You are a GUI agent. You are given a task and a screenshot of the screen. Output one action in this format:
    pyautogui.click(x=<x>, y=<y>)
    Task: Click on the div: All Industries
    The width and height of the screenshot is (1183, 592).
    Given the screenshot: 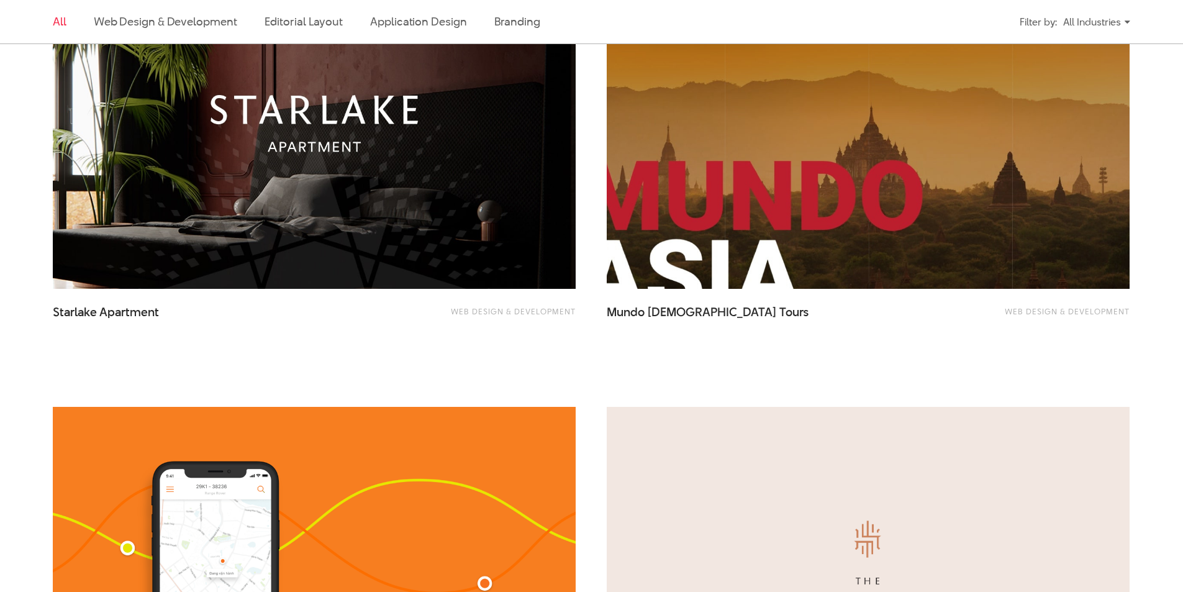 What is the action you would take?
    pyautogui.click(x=1096, y=22)
    